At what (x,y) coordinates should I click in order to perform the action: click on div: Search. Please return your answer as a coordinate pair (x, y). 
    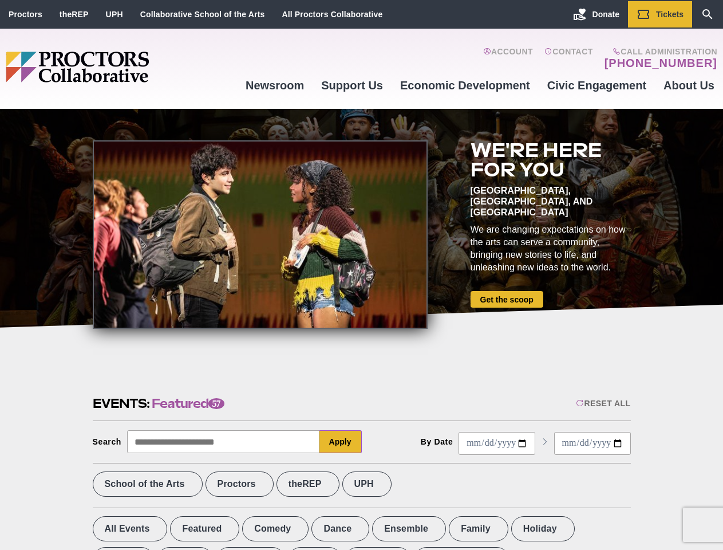
    Looking at the image, I should click on (107, 442).